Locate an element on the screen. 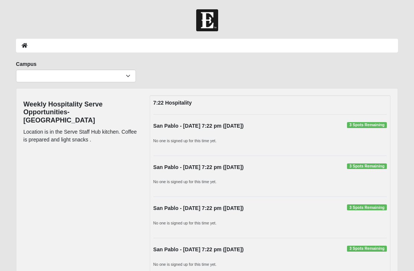  img: Church of Eleven22 Logo is located at coordinates (207, 20).